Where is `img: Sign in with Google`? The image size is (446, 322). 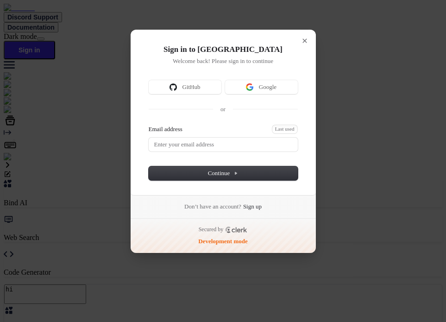 img: Sign in with Google is located at coordinates (249, 87).